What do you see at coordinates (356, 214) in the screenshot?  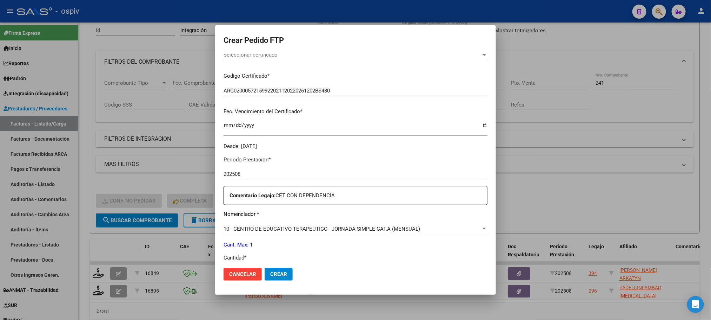 I see `p: Nomenclador *` at bounding box center [356, 214].